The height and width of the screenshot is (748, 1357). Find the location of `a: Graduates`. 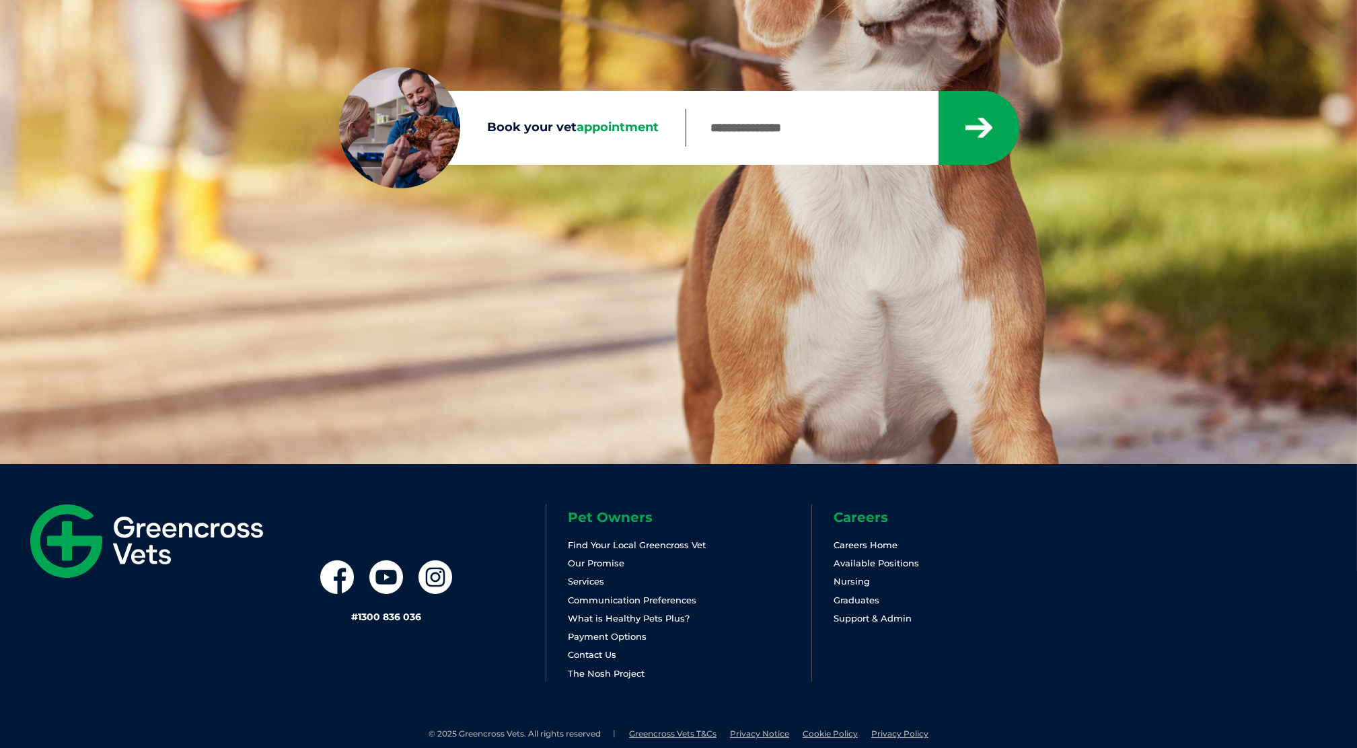

a: Graduates is located at coordinates (857, 600).